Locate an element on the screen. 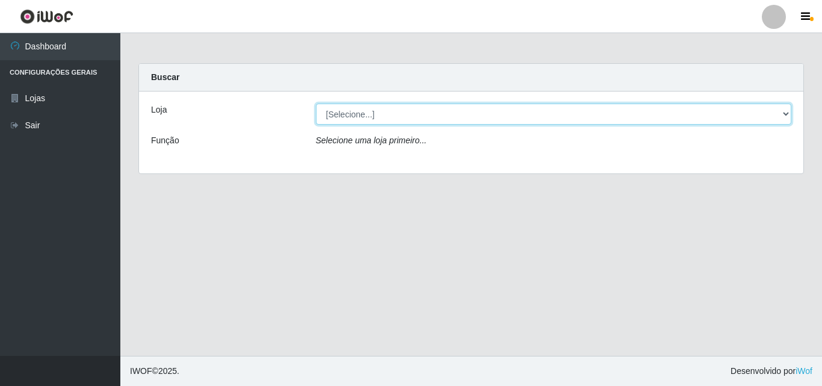  a: iWof is located at coordinates (804, 371).